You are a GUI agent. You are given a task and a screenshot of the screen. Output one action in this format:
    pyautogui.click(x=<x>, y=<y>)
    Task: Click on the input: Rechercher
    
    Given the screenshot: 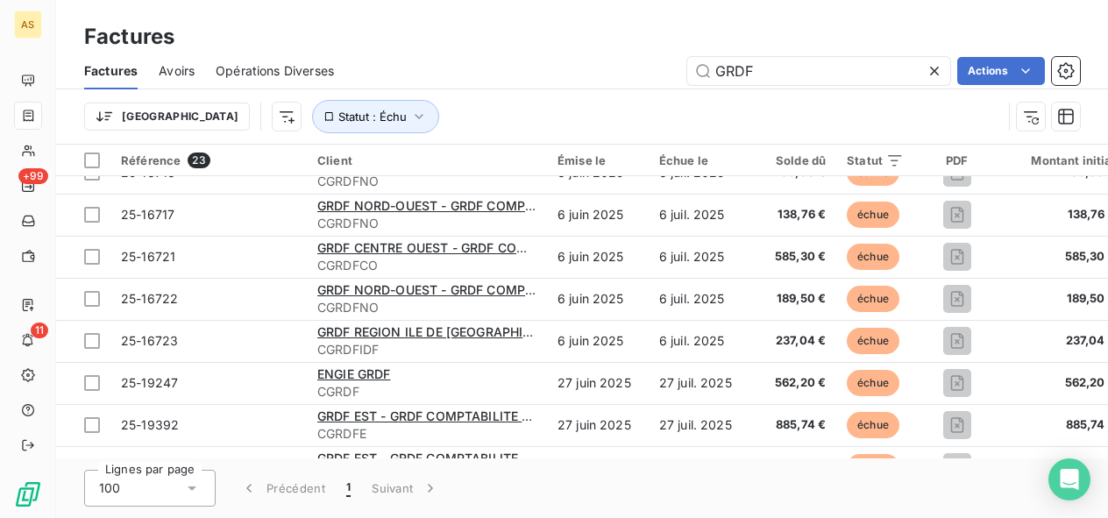 What is the action you would take?
    pyautogui.click(x=819, y=71)
    